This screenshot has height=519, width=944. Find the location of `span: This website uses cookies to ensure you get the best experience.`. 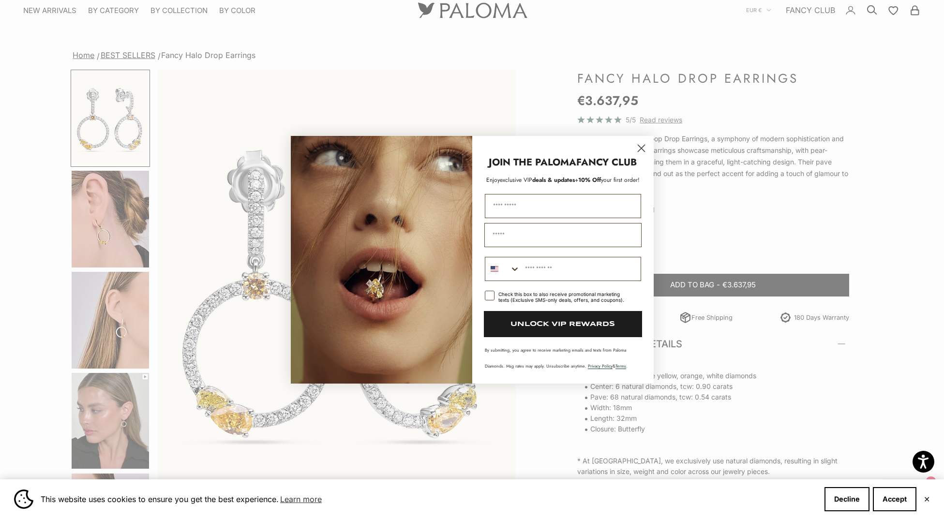

span: This website uses cookies to ensure you get the best experience. is located at coordinates (429, 499).